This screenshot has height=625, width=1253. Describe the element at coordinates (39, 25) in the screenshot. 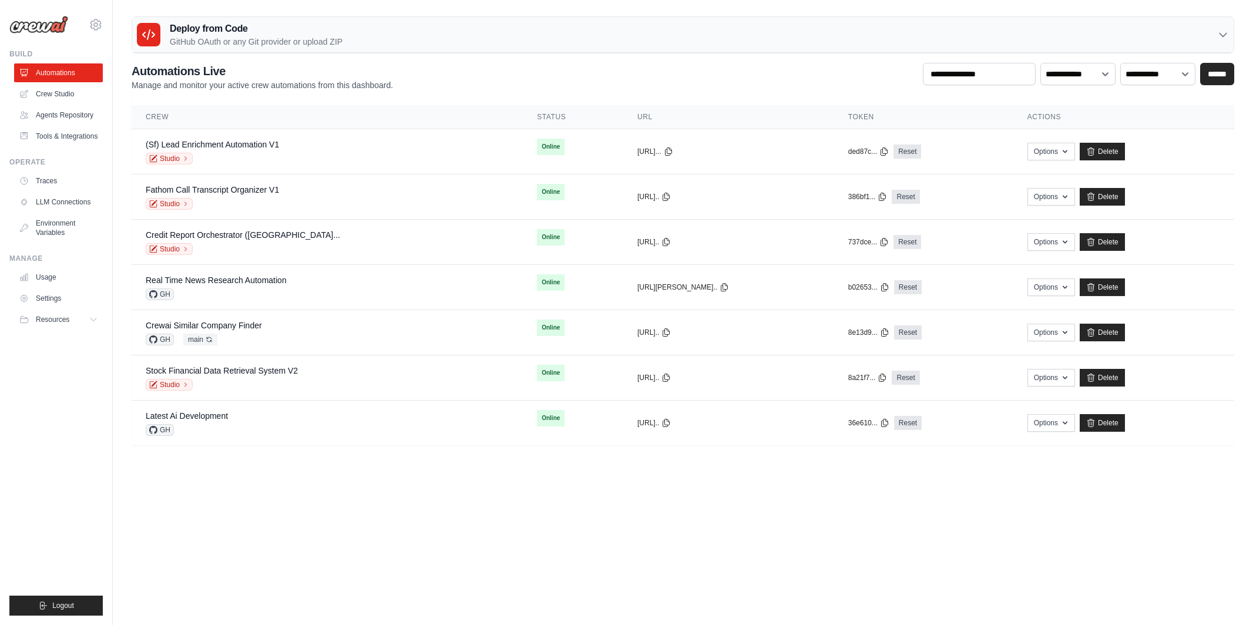

I see `img: Logo` at that location.